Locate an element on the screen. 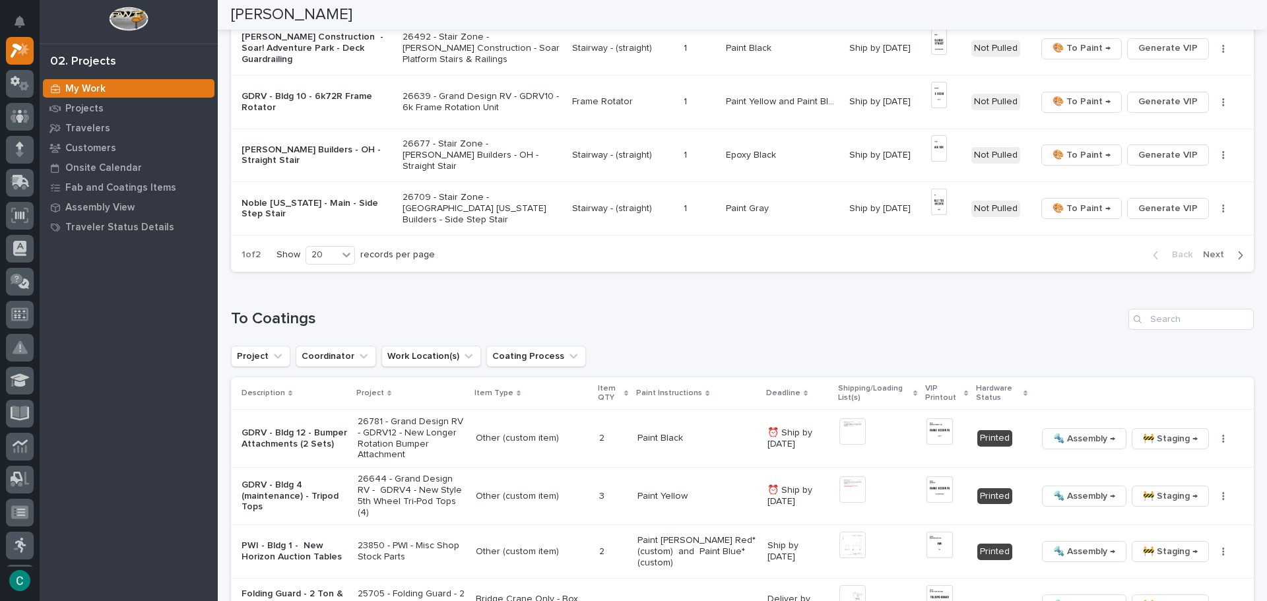 The height and width of the screenshot is (601, 1267). p: Fab and Coatings Items is located at coordinates (121, 188).